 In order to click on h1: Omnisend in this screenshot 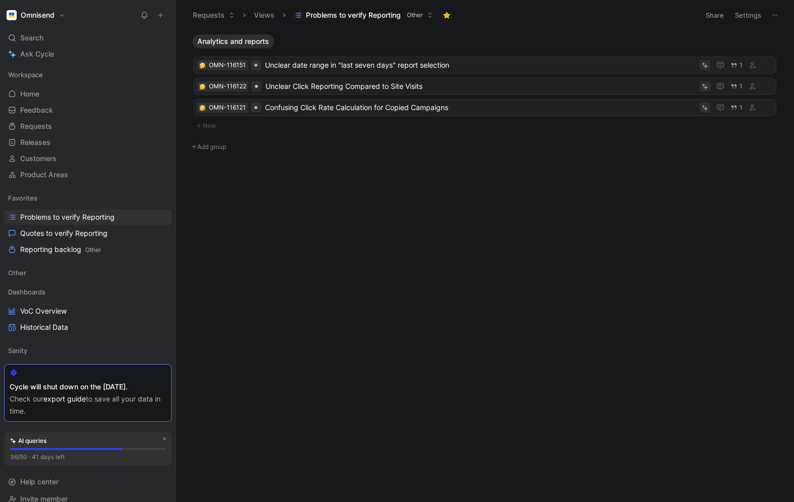, I will do `click(37, 15)`.